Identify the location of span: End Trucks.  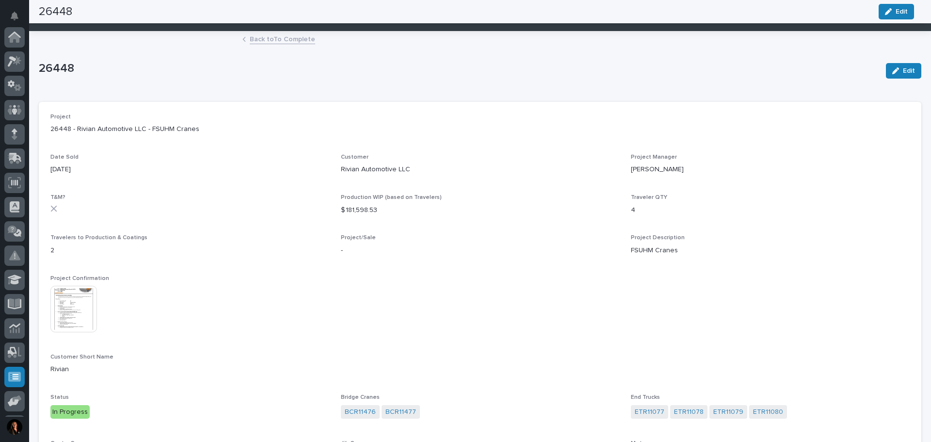
(645, 397).